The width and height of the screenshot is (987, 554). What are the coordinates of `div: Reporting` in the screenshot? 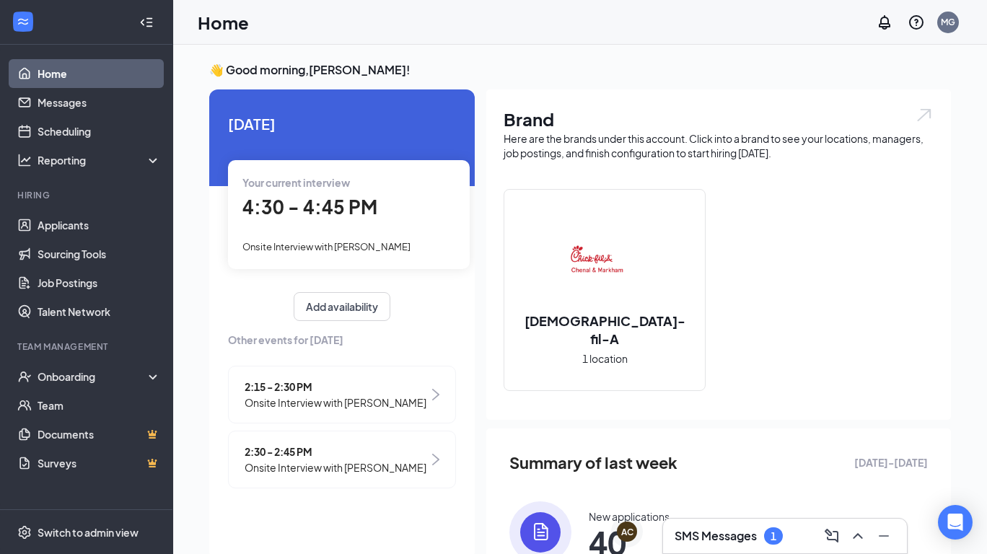 It's located at (100, 160).